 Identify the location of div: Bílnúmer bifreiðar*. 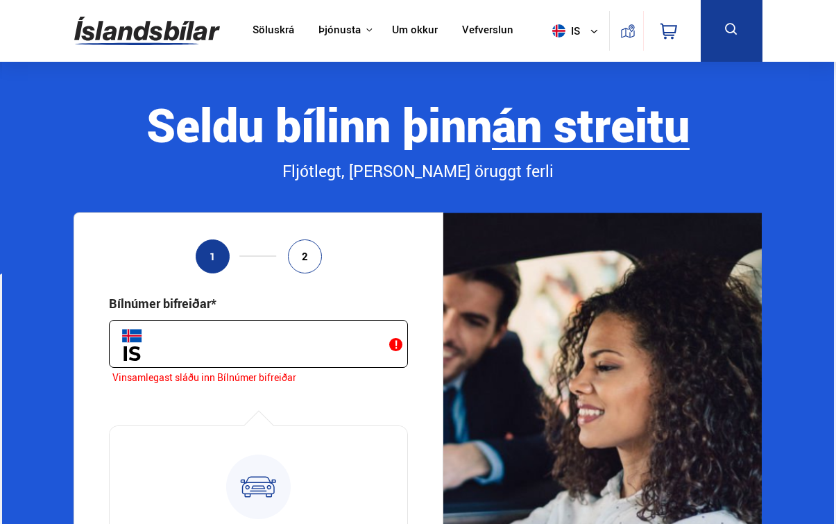
(162, 303).